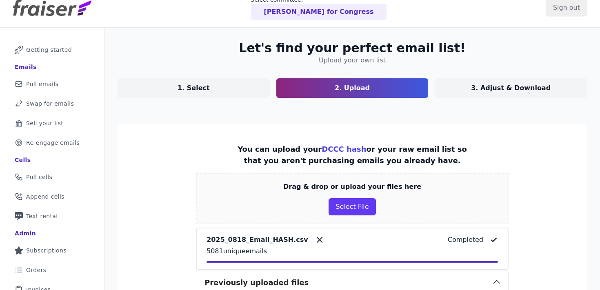  Describe the element at coordinates (257, 283) in the screenshot. I see `h3: Previously uploaded files` at that location.